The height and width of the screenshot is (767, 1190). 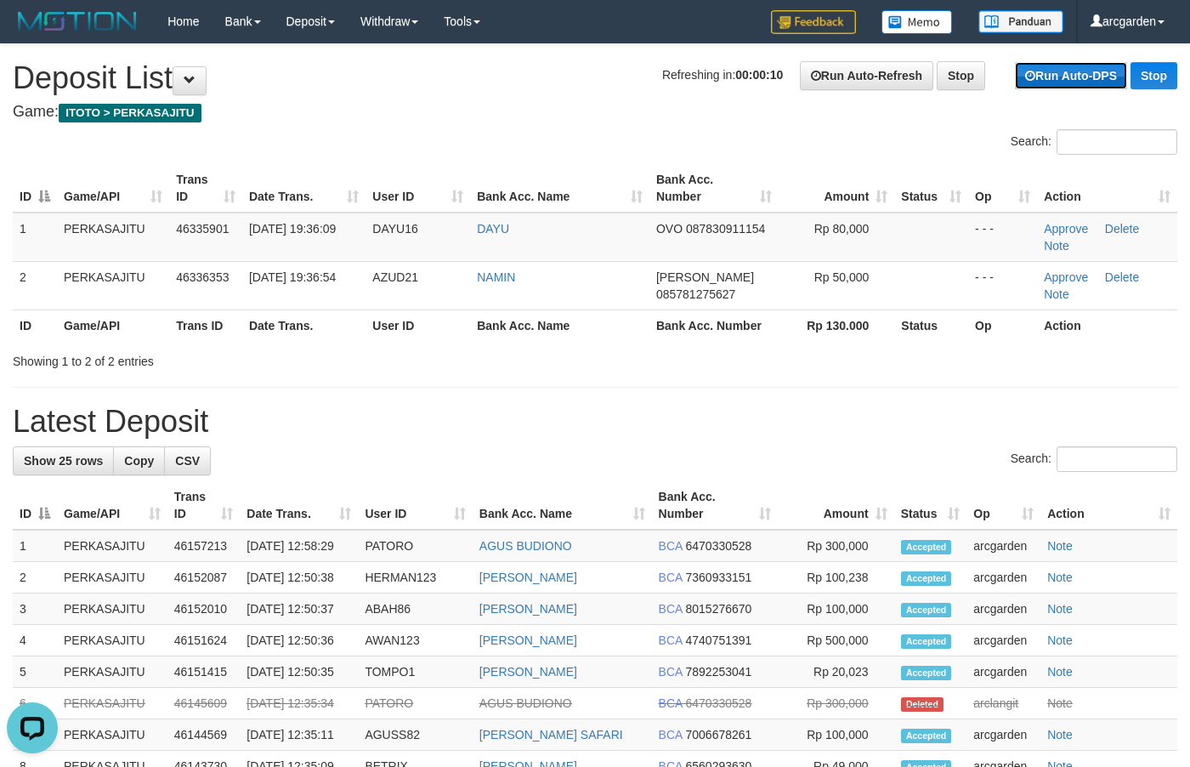 I want to click on th: Trans ID: activate to sort column ascending, so click(x=206, y=188).